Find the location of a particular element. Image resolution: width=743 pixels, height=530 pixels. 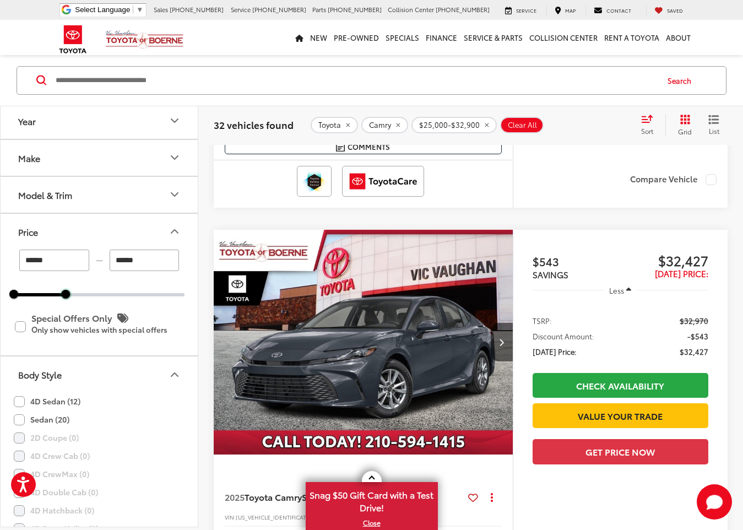

span: Snag $50 Gift Card with a Test Drive! is located at coordinates (372, 499).